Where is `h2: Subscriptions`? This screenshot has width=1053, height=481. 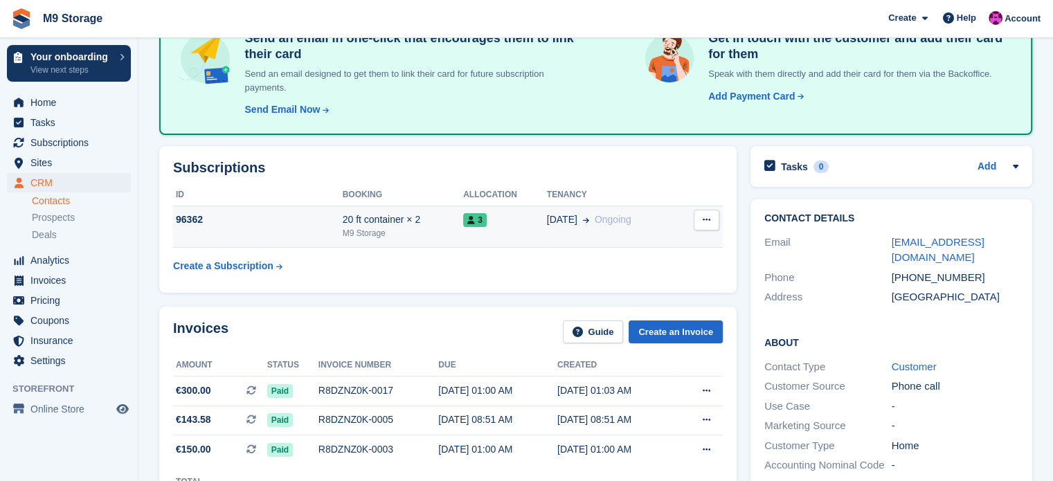
h2: Subscriptions is located at coordinates (448, 168).